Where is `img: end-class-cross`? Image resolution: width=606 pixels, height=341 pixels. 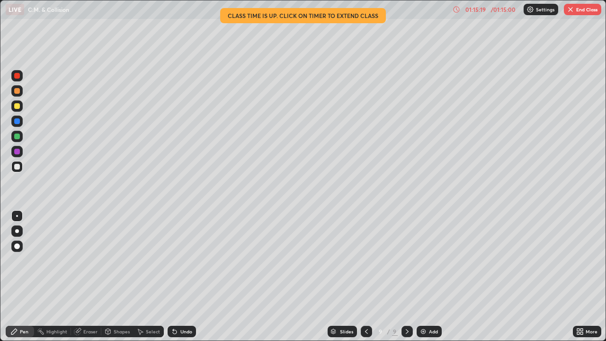
img: end-class-cross is located at coordinates (570, 9).